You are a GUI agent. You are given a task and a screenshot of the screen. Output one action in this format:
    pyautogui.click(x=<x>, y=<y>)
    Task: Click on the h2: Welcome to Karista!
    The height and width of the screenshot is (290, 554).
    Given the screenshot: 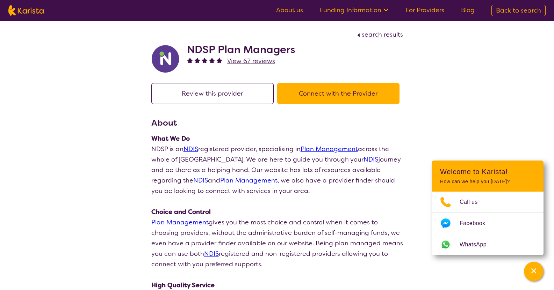 What is the action you would take?
    pyautogui.click(x=487, y=172)
    